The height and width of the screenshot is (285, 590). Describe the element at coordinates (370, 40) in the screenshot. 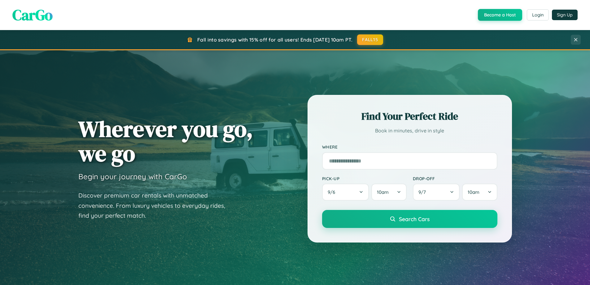

I see `button: FALL15` at that location.